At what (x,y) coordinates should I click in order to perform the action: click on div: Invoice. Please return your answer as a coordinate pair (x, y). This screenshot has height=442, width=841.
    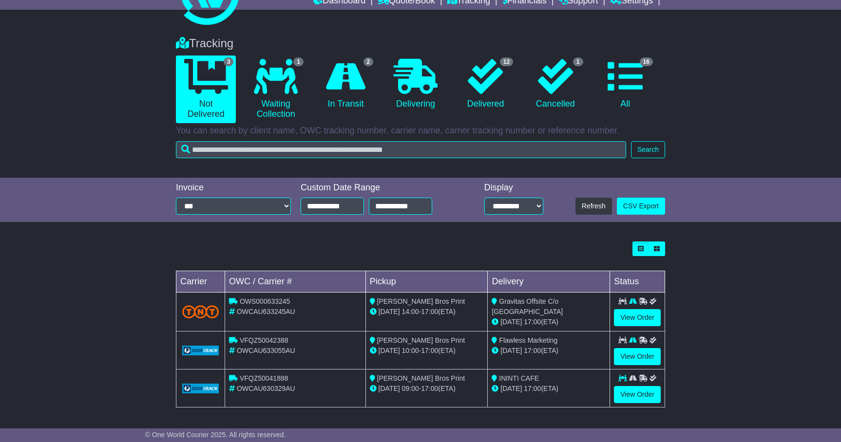
    Looking at the image, I should click on (233, 188).